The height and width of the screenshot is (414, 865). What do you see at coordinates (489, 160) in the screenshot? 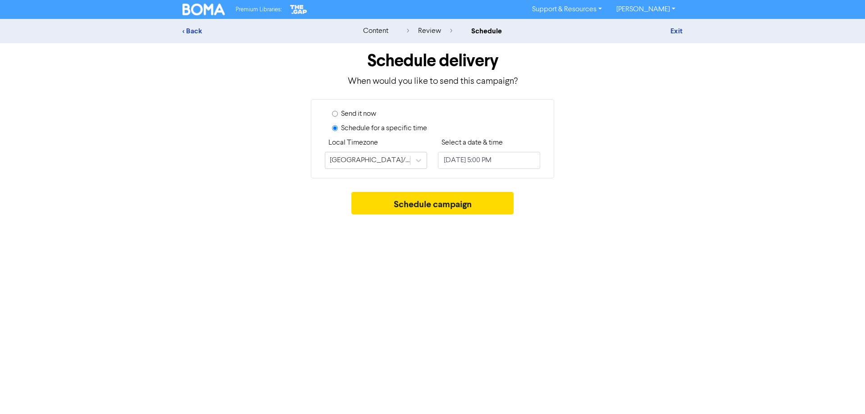
I see `input: Click to select a date` at bounding box center [489, 160].